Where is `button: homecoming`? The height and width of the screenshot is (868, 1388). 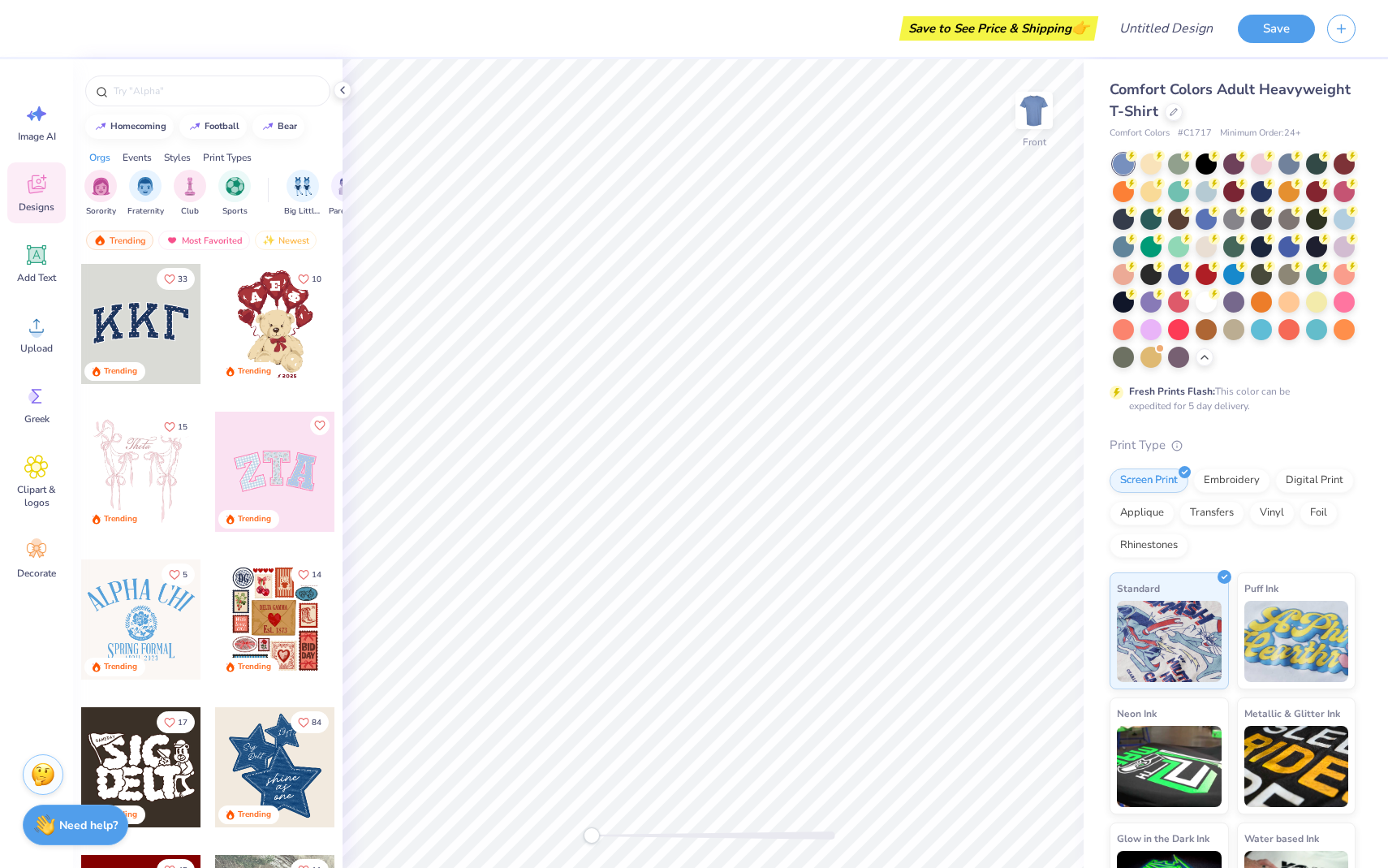
button: homecoming is located at coordinates (129, 126).